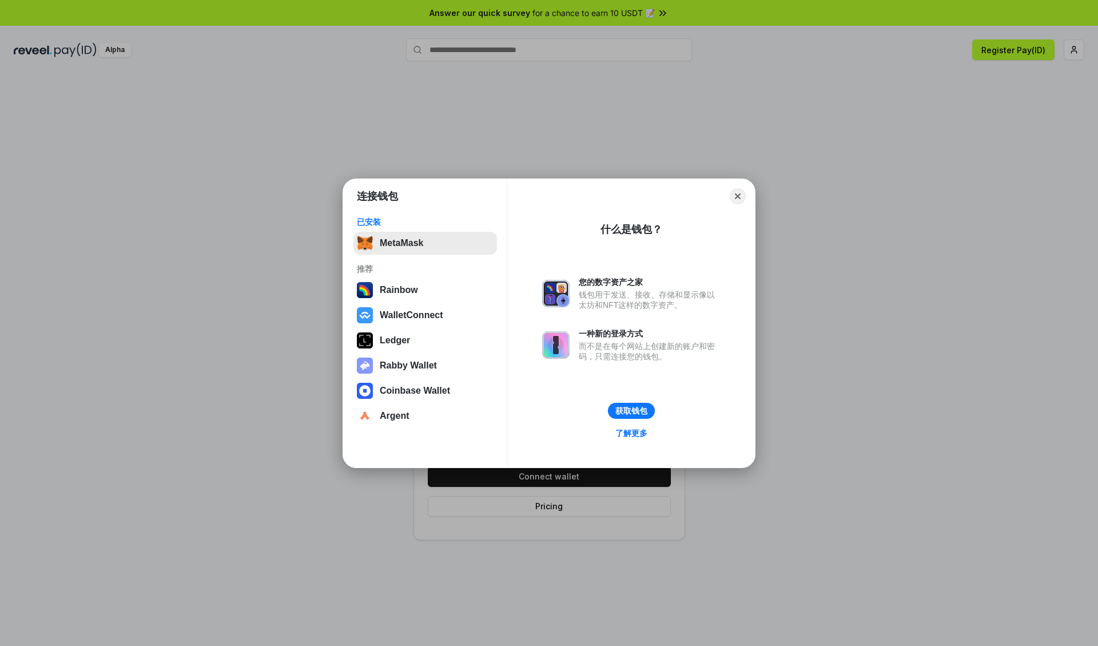  Describe the element at coordinates (631, 433) in the screenshot. I see `div: 了解更多` at that location.